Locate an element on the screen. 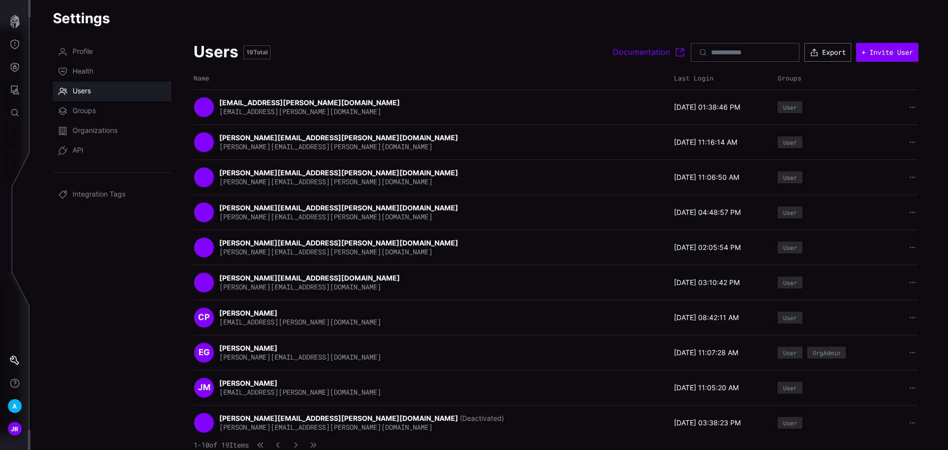 The width and height of the screenshot is (948, 450). button: Next Page is located at coordinates (296, 445).